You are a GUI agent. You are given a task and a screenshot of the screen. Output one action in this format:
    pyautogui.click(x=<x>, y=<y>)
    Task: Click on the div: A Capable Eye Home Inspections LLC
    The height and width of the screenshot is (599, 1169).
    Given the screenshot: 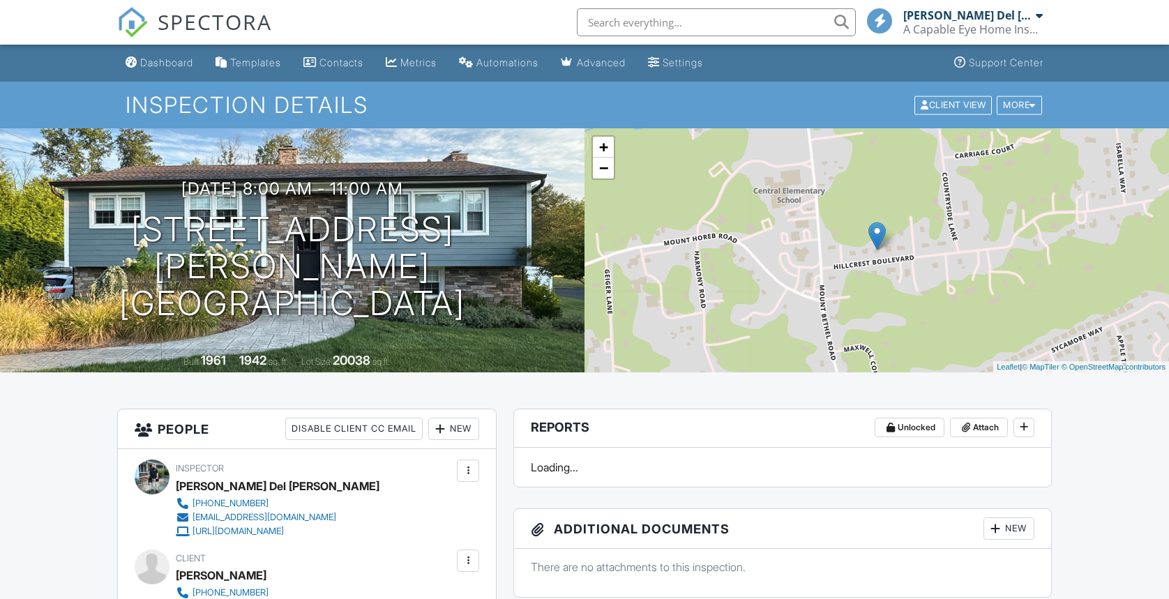 What is the action you would take?
    pyautogui.click(x=973, y=29)
    